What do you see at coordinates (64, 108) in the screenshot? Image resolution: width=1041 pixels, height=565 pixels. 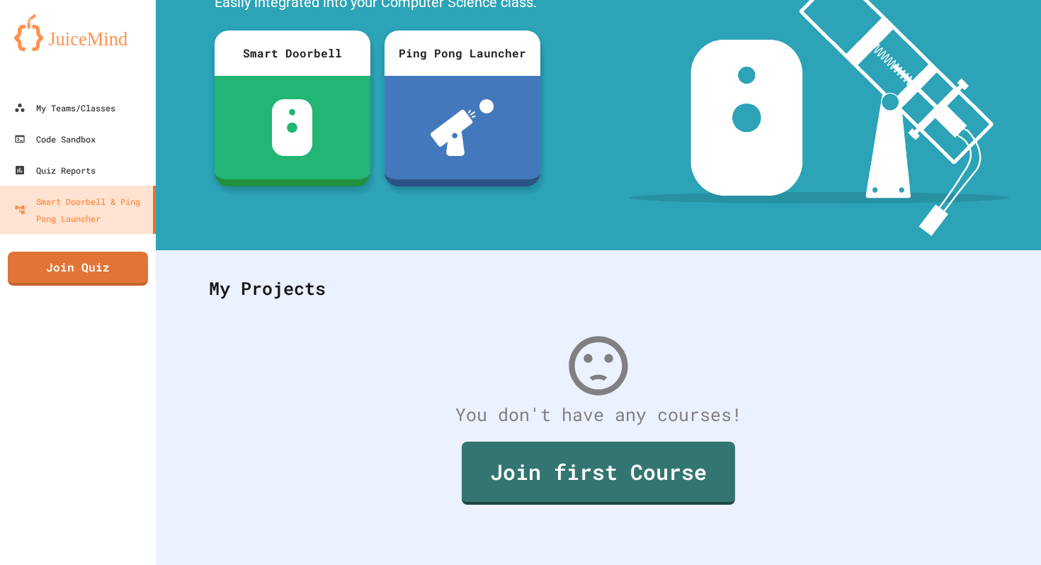 I see `div: My Teams/Classes` at bounding box center [64, 108].